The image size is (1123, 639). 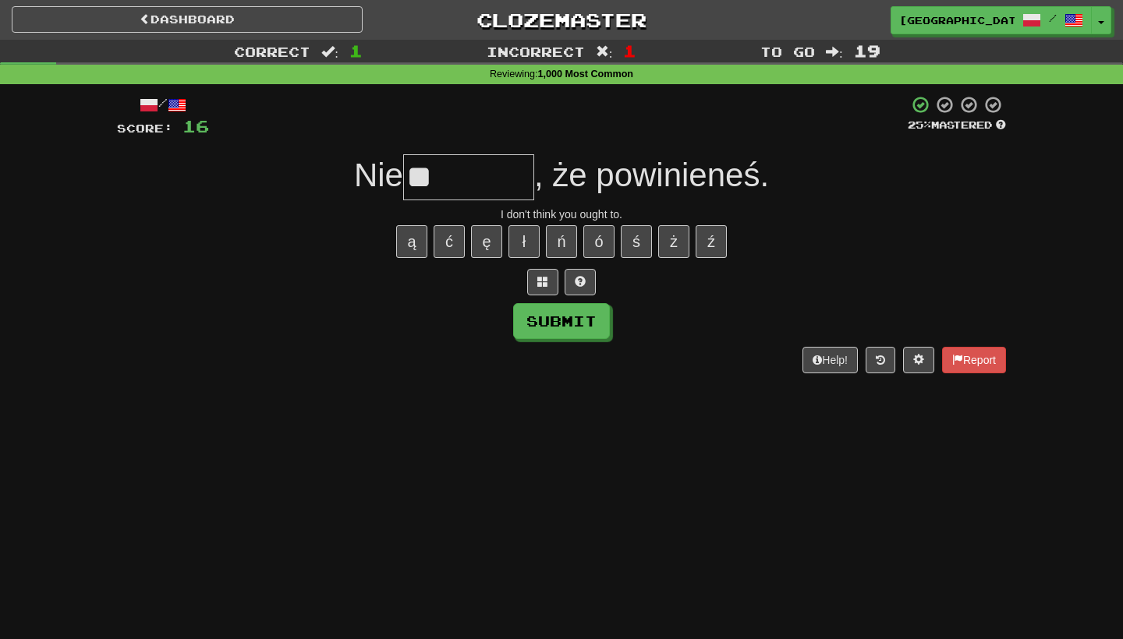 I want to click on span: To go, so click(x=787, y=51).